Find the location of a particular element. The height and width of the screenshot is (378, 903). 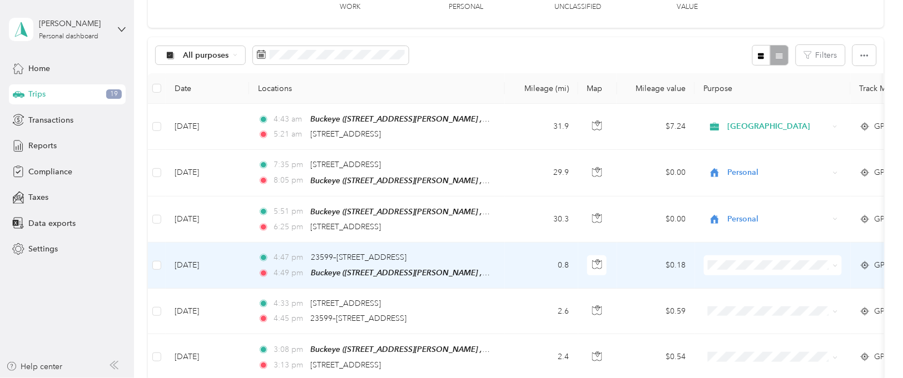

span: 5:51 pm is located at coordinates (290, 212).